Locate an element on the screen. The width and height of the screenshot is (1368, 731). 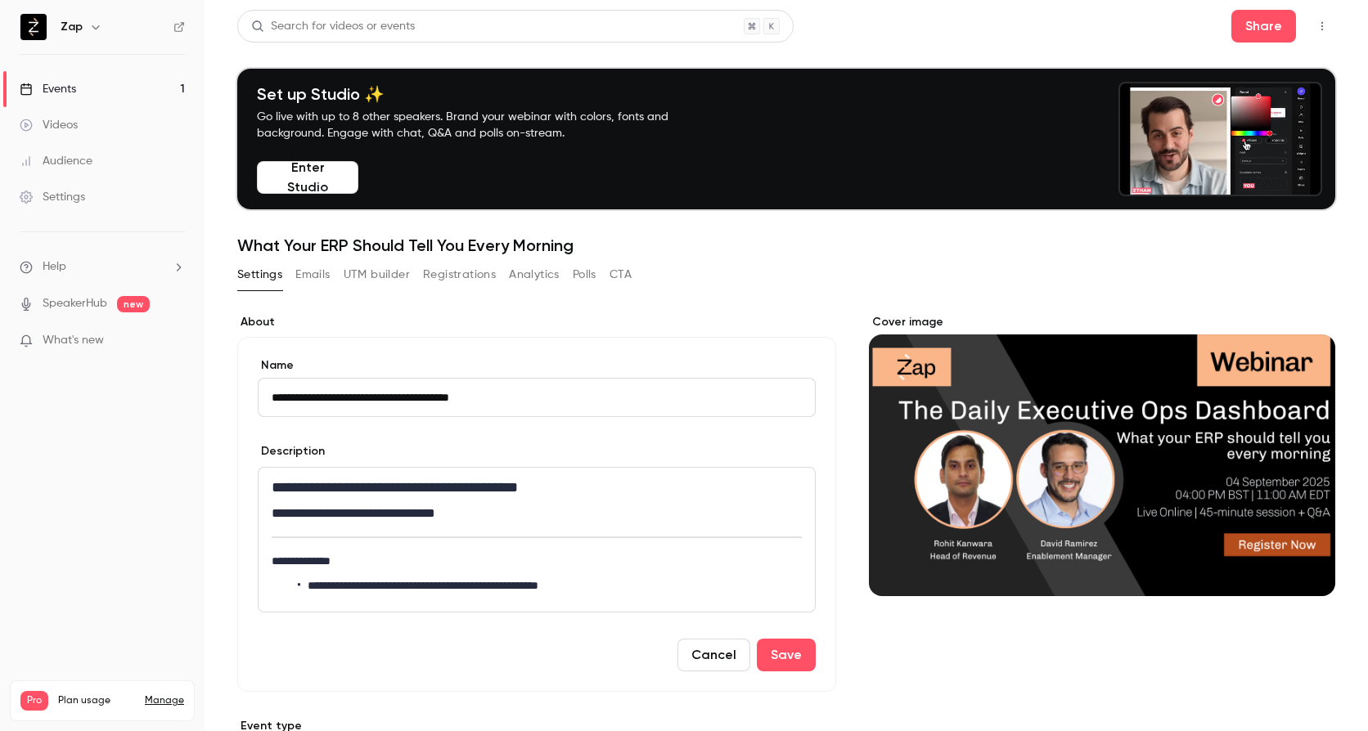
span: What's new is located at coordinates (73, 340).